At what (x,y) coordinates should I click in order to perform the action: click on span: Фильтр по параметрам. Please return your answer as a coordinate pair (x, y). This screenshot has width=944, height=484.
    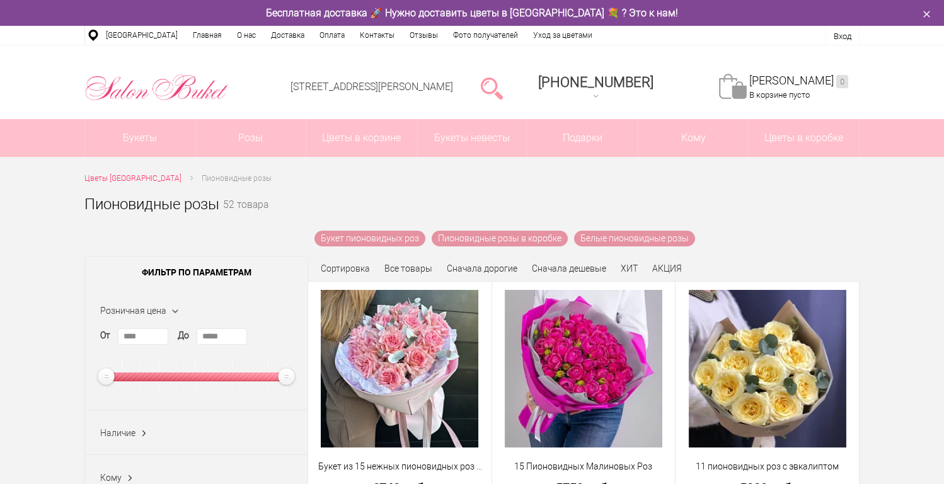
    Looking at the image, I should click on (196, 272).